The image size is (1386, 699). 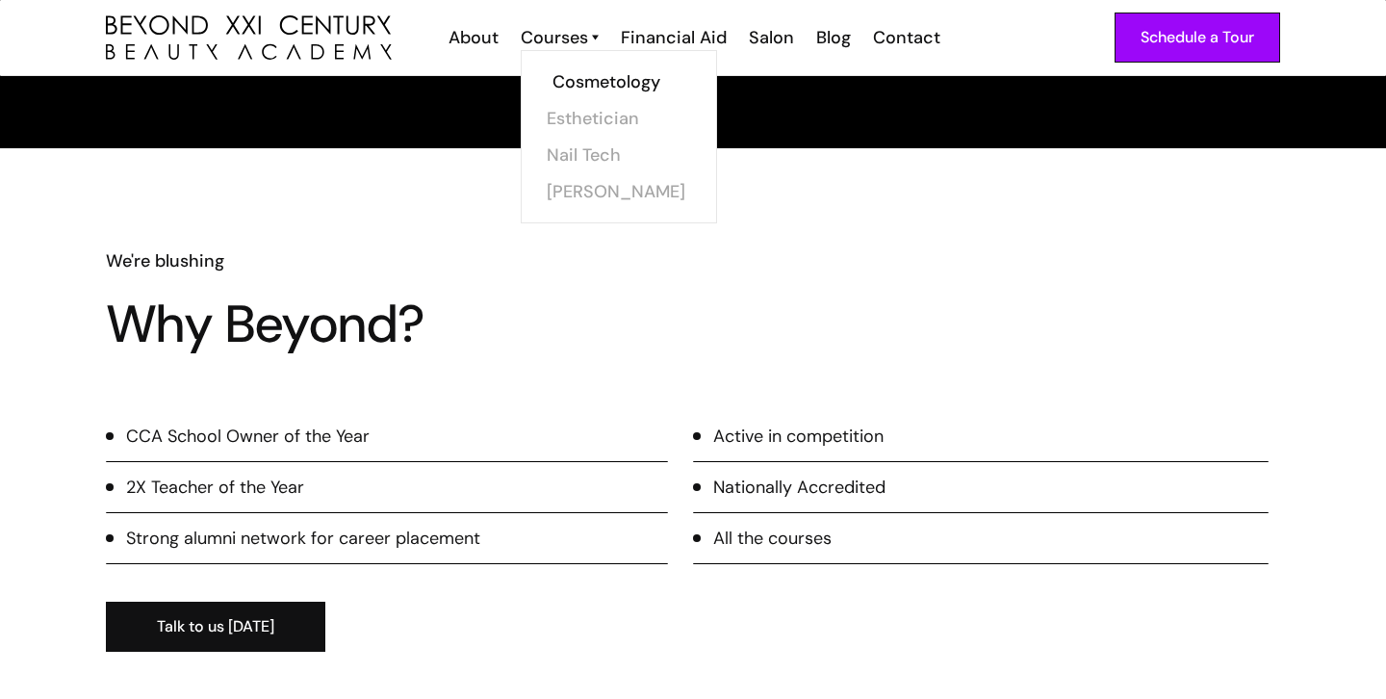 What do you see at coordinates (248, 38) in the screenshot?
I see `a: home` at bounding box center [248, 38].